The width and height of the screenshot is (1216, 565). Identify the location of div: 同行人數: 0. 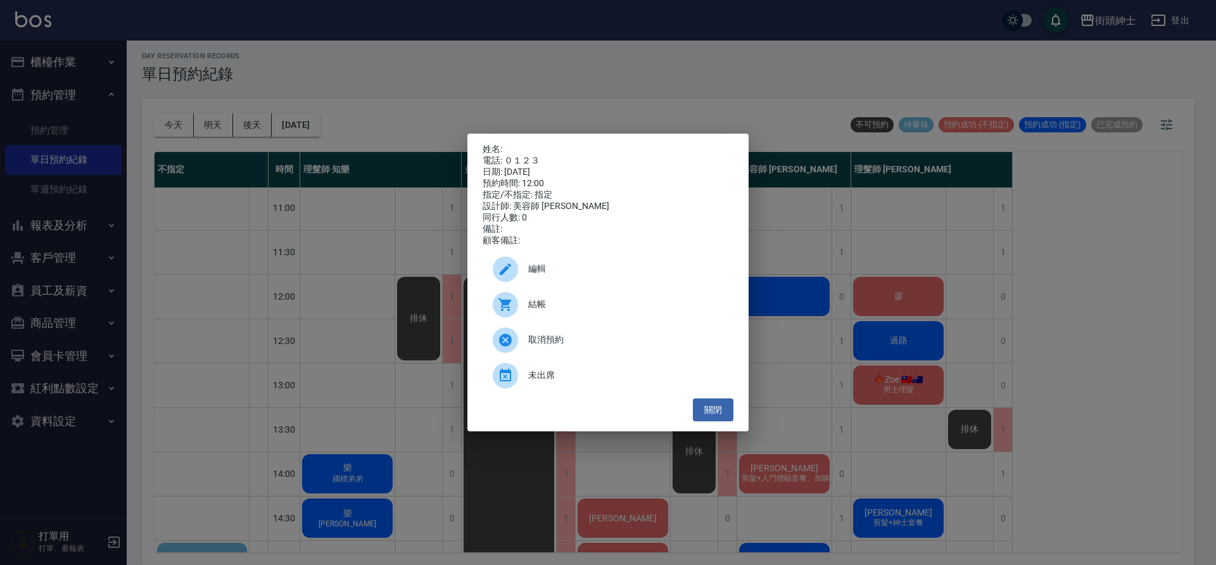
(608, 218).